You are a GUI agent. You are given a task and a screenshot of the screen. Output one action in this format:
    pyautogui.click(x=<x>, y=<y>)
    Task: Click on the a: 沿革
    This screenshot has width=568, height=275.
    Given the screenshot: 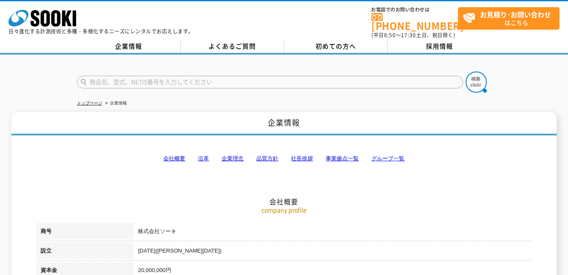 What is the action you would take?
    pyautogui.click(x=203, y=158)
    